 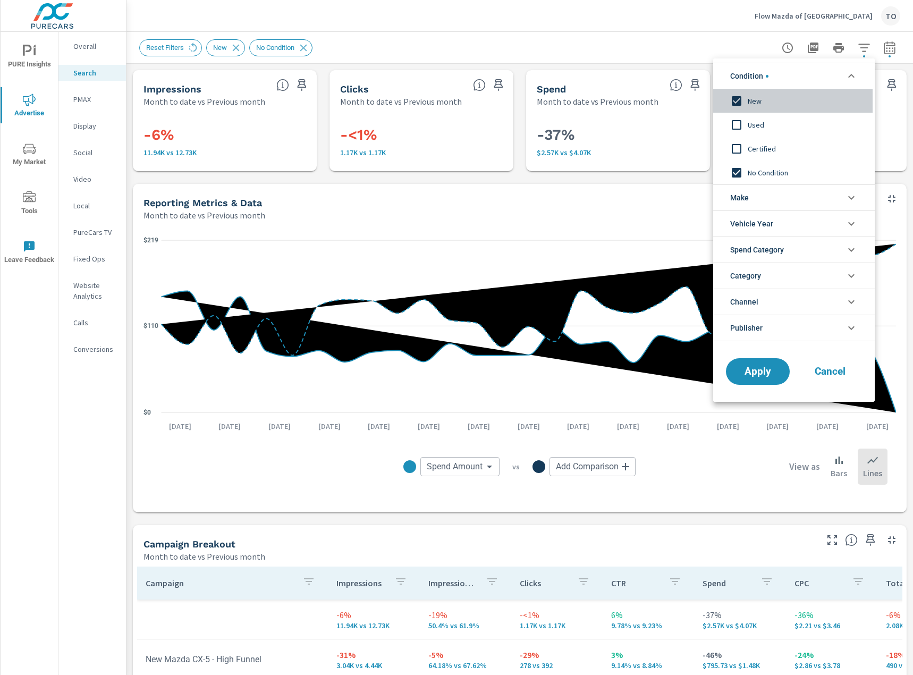 I want to click on span: New, so click(x=805, y=101).